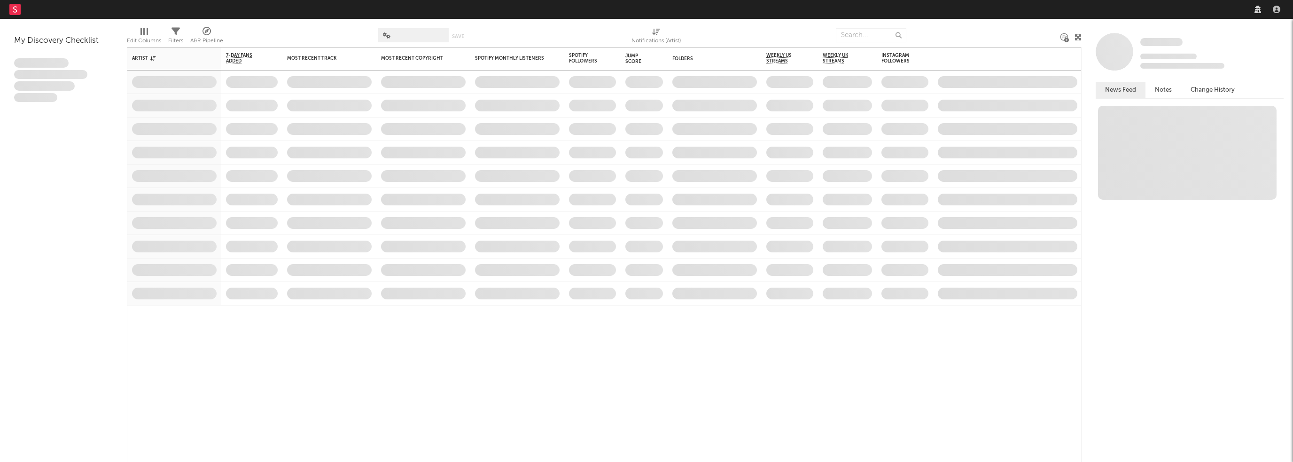  Describe the element at coordinates (840, 58) in the screenshot. I see `span: Weekly UK Streams` at that location.